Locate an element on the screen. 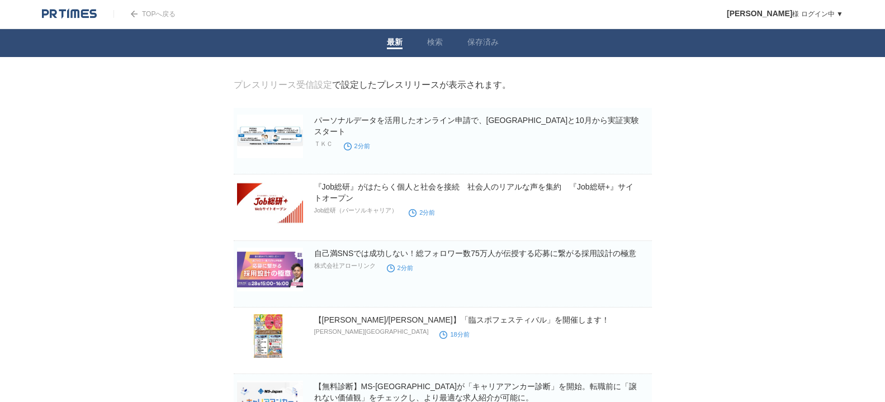 This screenshot has height=402, width=885. img: logo.png is located at coordinates (69, 14).